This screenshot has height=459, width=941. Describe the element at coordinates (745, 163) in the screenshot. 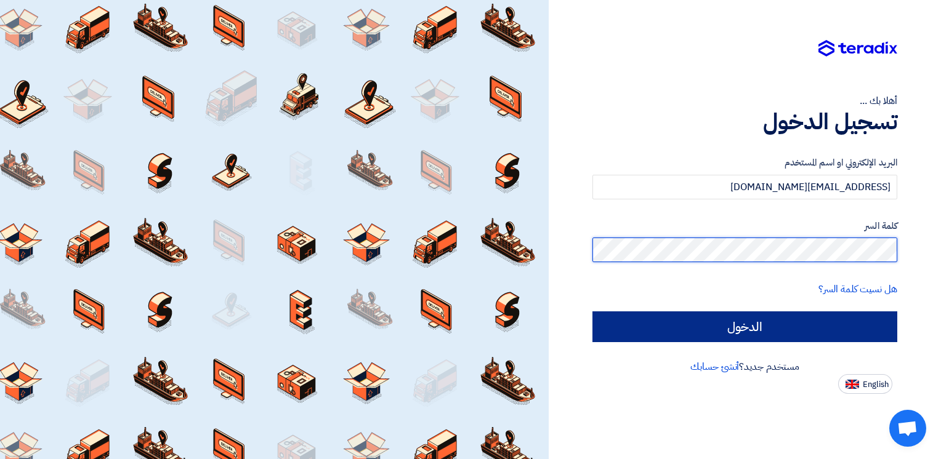

I see `label: البريد الإلكتروني او اسم المستخدم` at that location.